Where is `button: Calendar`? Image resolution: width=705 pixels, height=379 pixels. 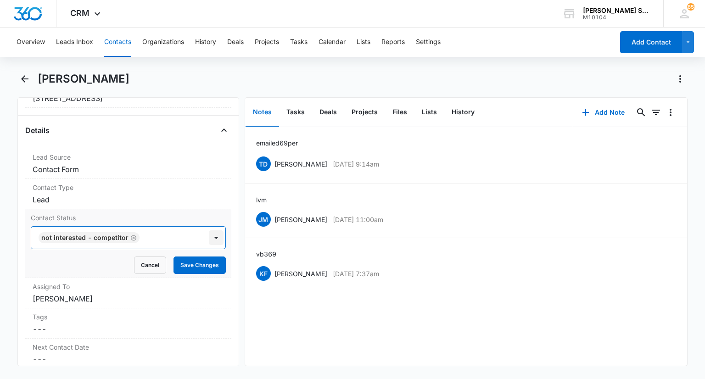
button: Calendar is located at coordinates (332, 42).